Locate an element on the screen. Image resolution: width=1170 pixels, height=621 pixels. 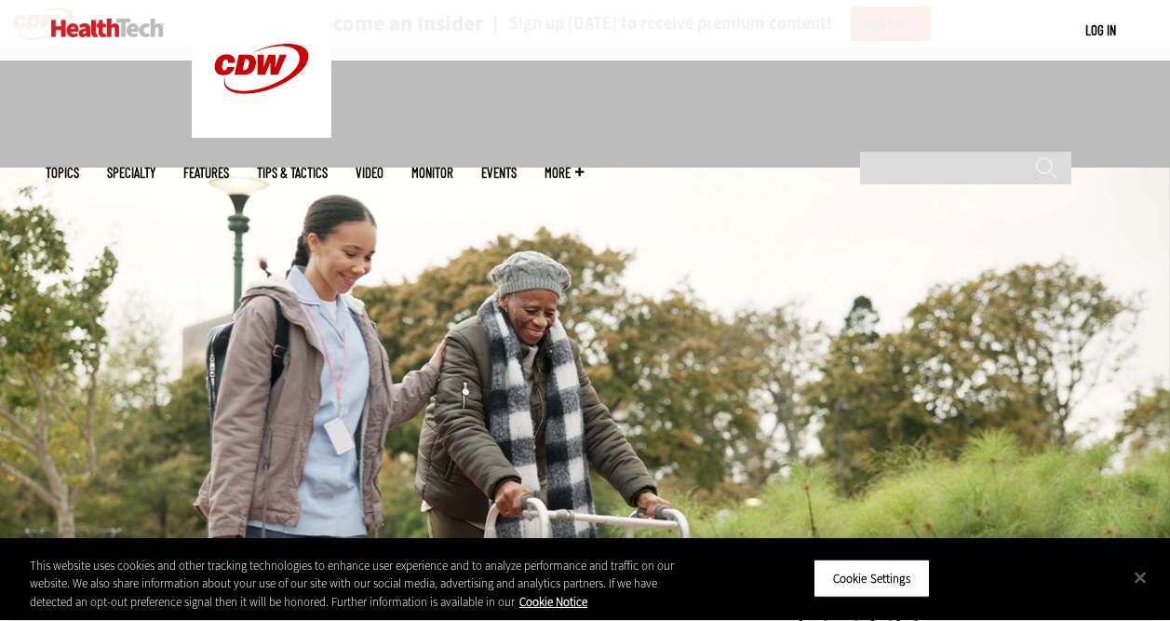
span: Topics is located at coordinates (62, 172).